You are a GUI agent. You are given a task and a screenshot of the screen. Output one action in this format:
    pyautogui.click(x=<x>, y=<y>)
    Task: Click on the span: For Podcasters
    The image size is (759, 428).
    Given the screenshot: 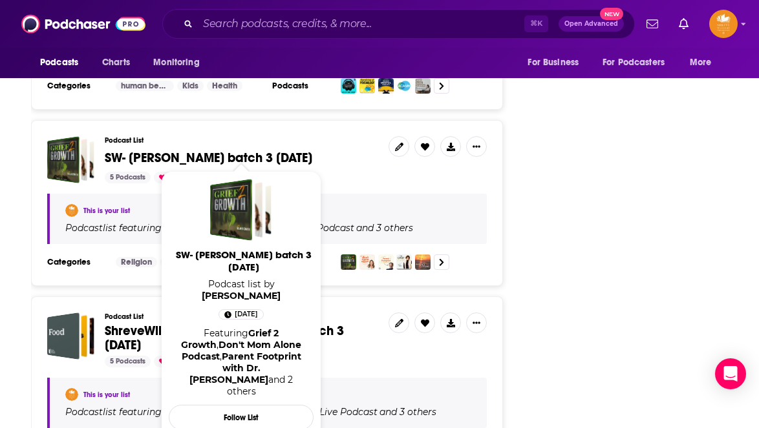 What is the action you would take?
    pyautogui.click(x=633, y=63)
    